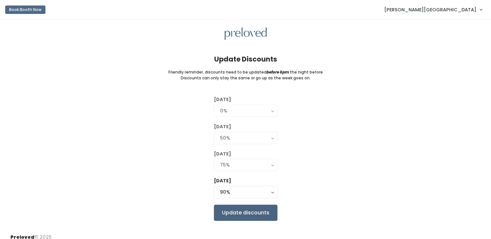  What do you see at coordinates (246, 59) in the screenshot?
I see `h4: Update Discounts` at bounding box center [246, 59].